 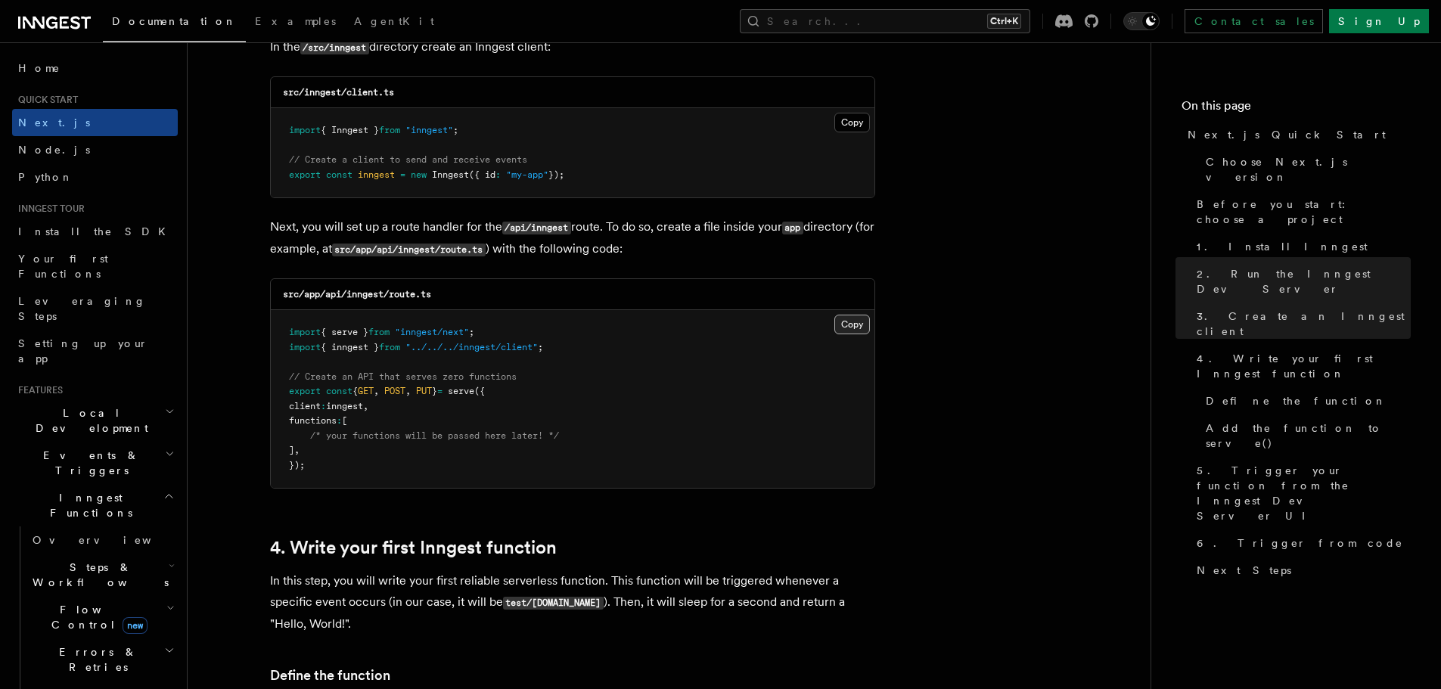 What do you see at coordinates (110, 540) in the screenshot?
I see `span: Overview` at bounding box center [110, 540].